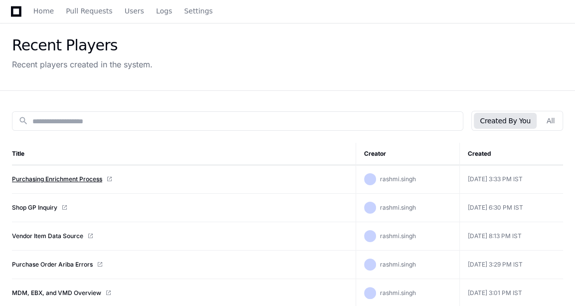 Image resolution: width=575 pixels, height=306 pixels. What do you see at coordinates (56, 293) in the screenshot?
I see `a: MDM, EBX, and VMD Overview` at bounding box center [56, 293].